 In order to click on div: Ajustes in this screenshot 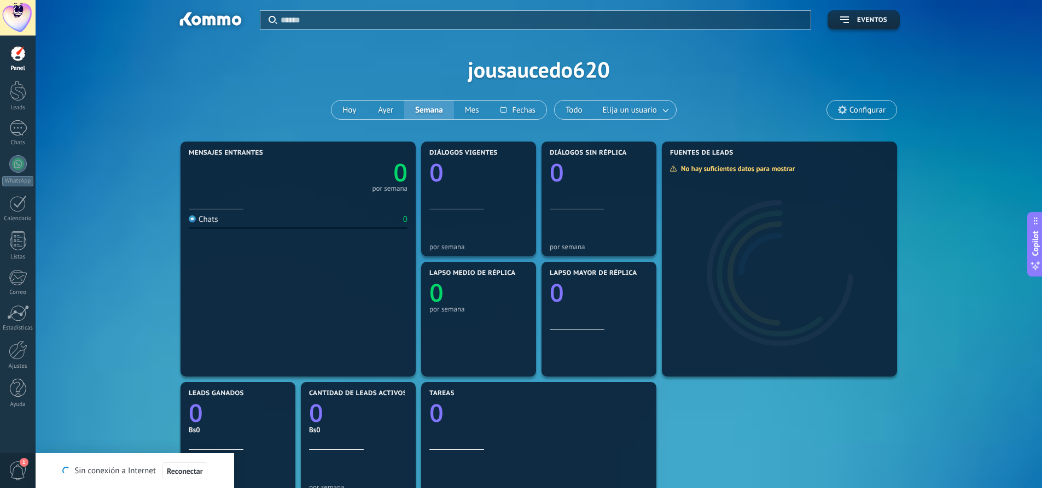, I will do `click(18, 367)`.